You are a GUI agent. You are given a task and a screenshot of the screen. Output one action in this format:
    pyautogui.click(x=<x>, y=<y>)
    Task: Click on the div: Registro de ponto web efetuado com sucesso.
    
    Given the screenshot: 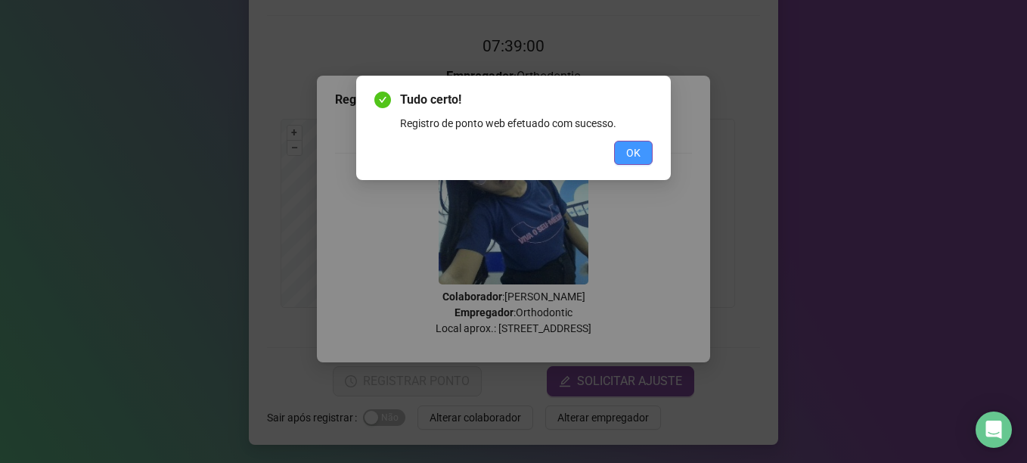 What is the action you would take?
    pyautogui.click(x=526, y=123)
    